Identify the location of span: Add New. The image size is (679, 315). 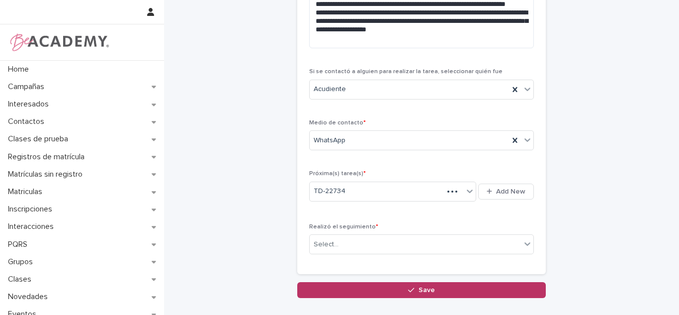
(511, 191).